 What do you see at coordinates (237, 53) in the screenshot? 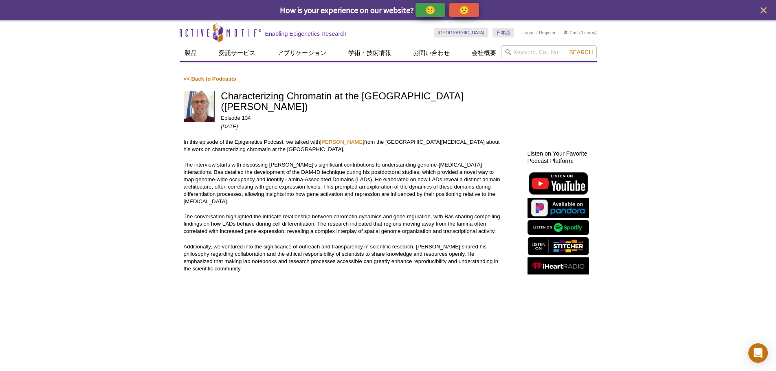
I see `a: 受託サービス` at bounding box center [237, 53].